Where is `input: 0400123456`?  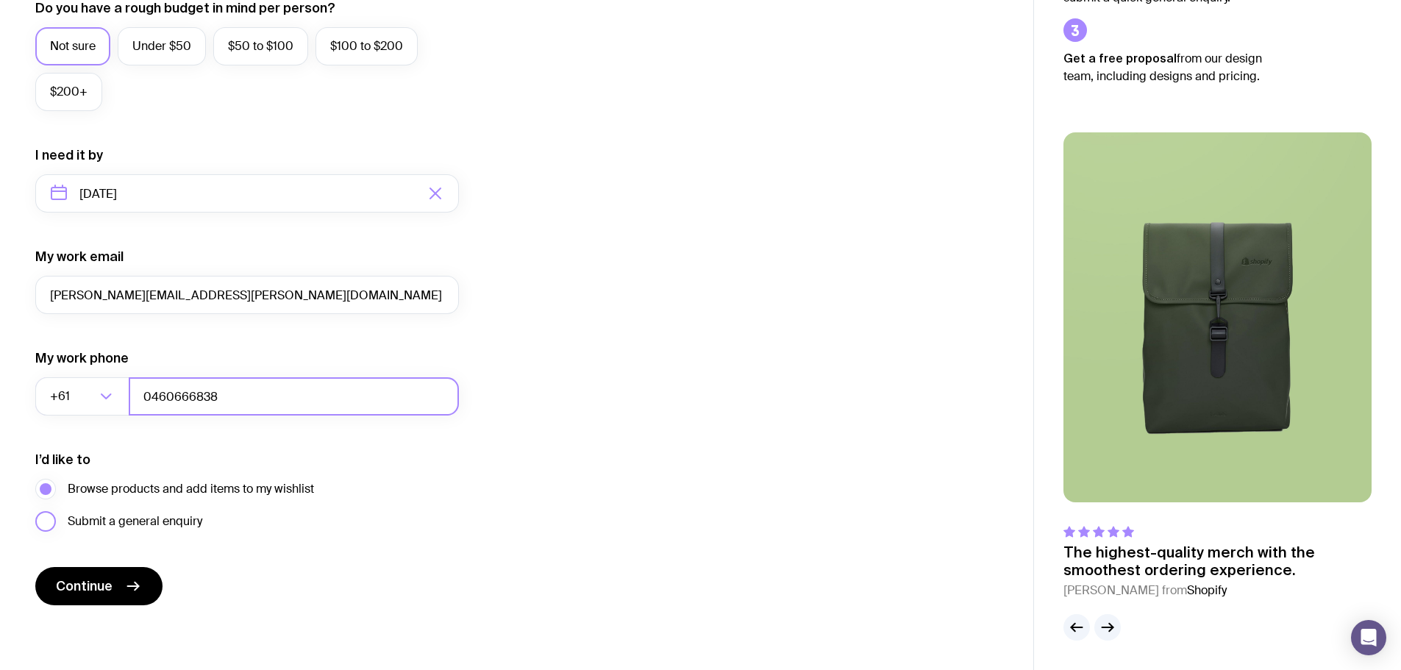
input: 0400123456 is located at coordinates (293, 396).